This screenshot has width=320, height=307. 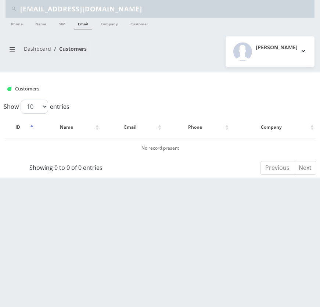 I want to click on a: Company, so click(x=109, y=23).